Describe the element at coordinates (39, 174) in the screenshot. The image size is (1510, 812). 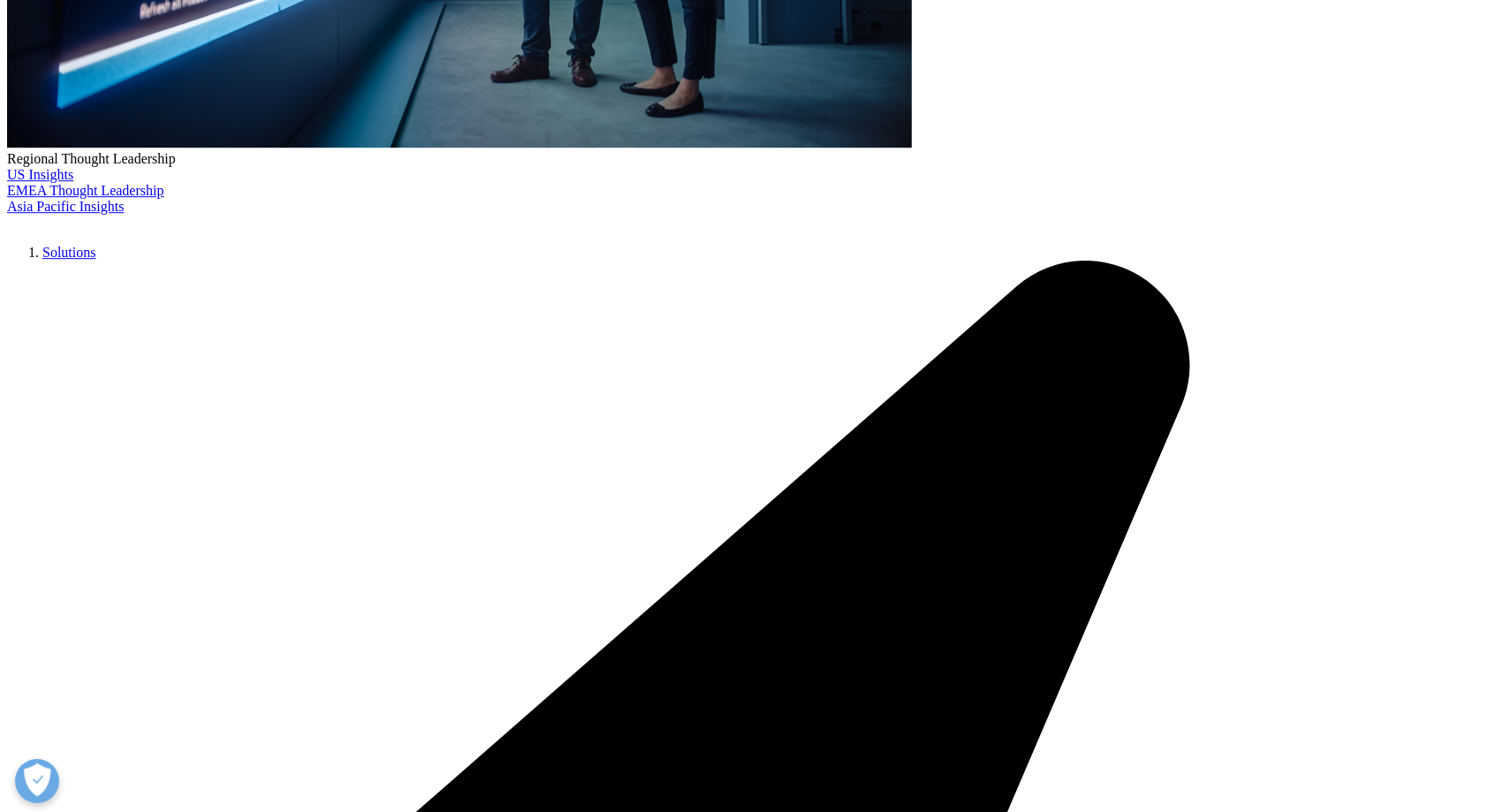
I see `span: US Insights` at that location.